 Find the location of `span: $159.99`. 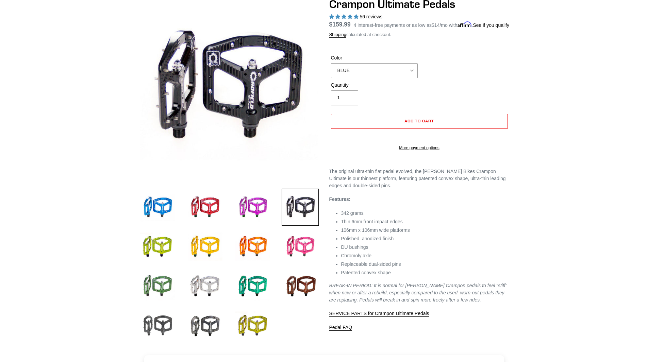

span: $159.99 is located at coordinates (340, 24).